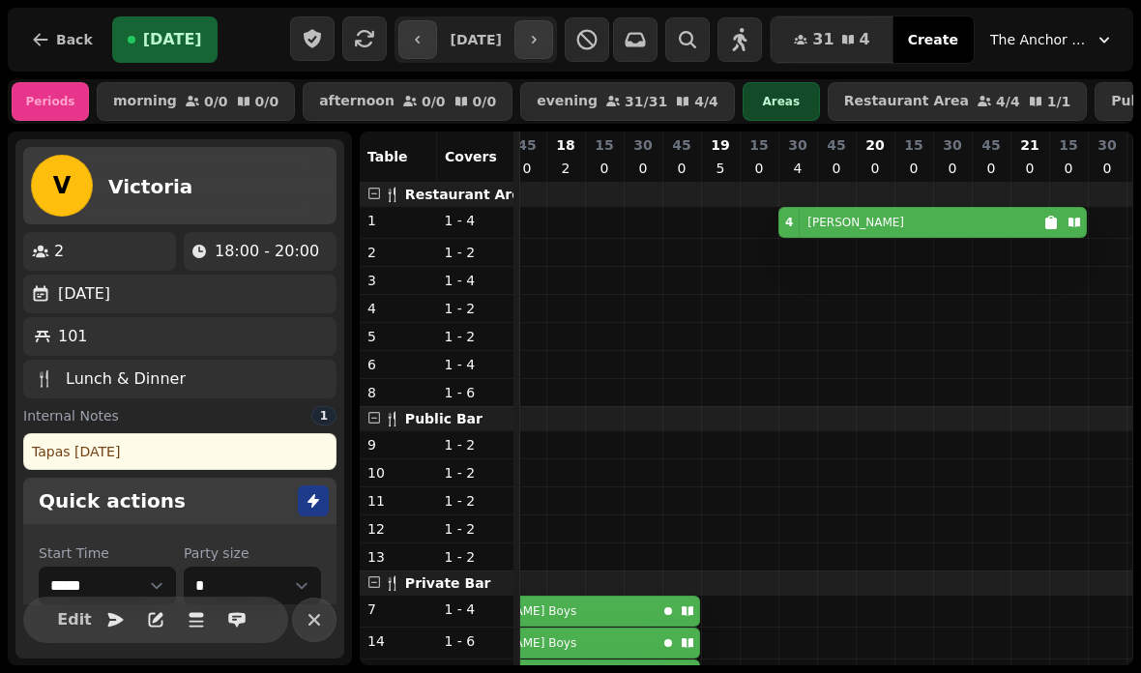 The image size is (1141, 673). Describe the element at coordinates (398, 445) in the screenshot. I see `p: 9` at that location.